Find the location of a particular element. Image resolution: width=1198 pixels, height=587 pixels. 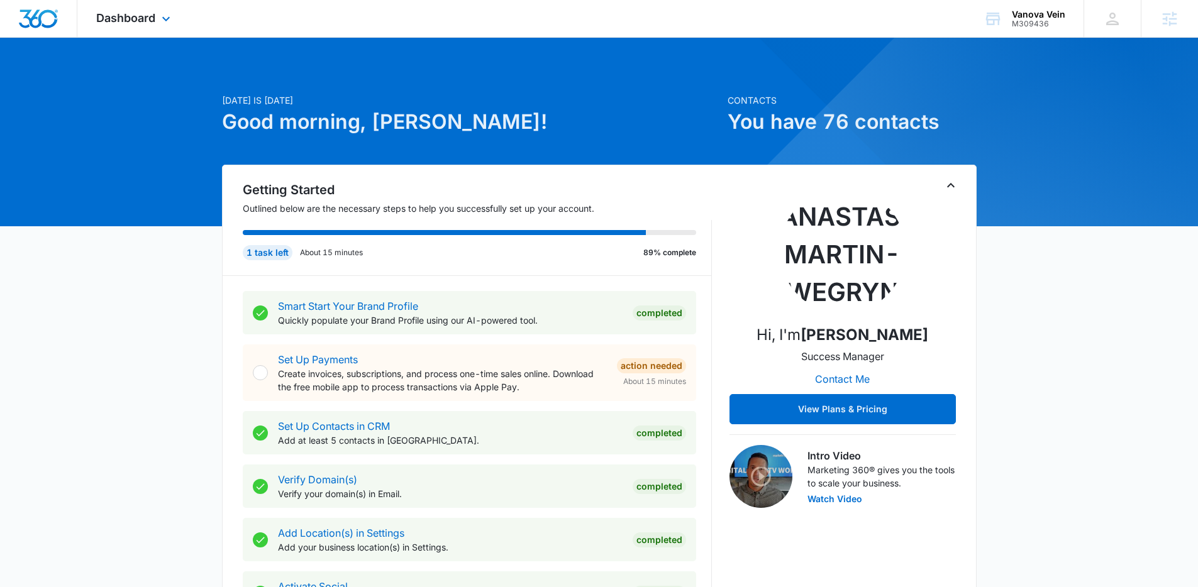

p: Outlined below are the necessary steps to help you successfully set up your account. is located at coordinates (477, 208).